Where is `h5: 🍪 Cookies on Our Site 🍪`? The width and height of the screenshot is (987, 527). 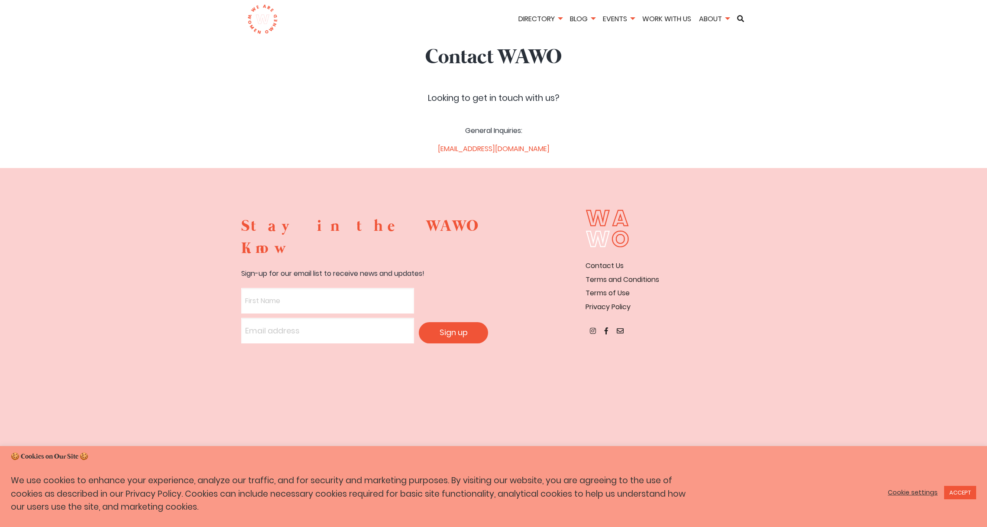 h5: 🍪 Cookies on Our Site 🍪 is located at coordinates (493, 457).